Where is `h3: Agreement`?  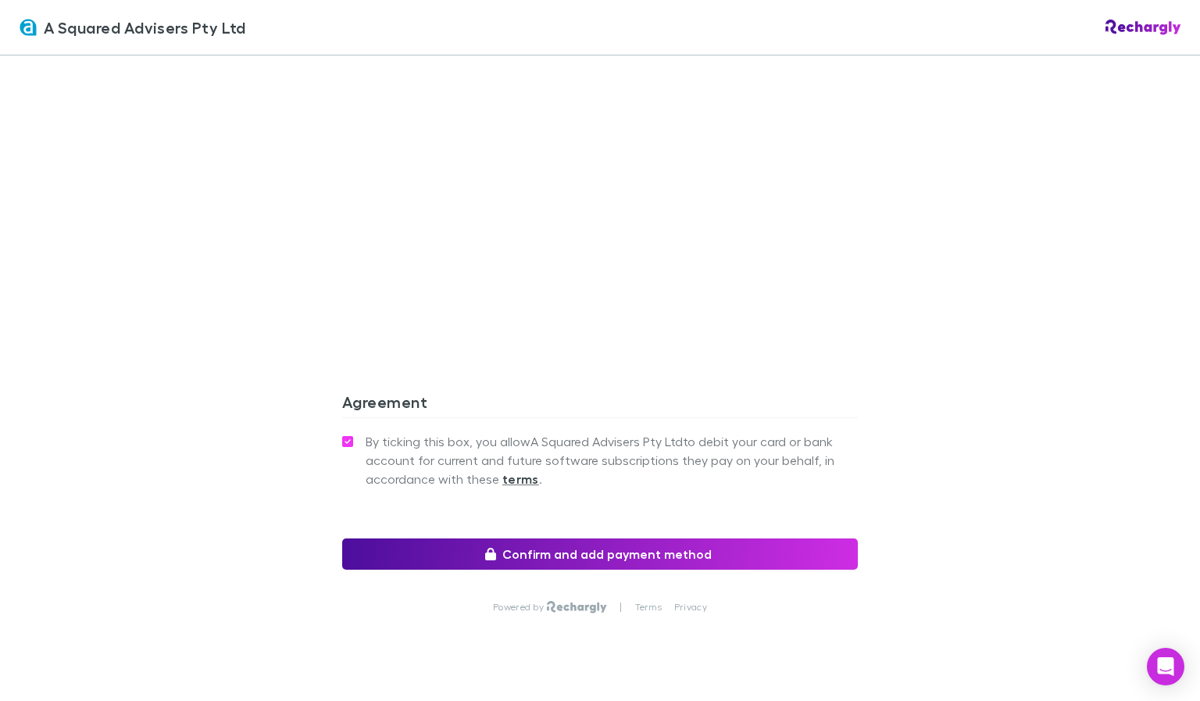 h3: Agreement is located at coordinates (600, 405).